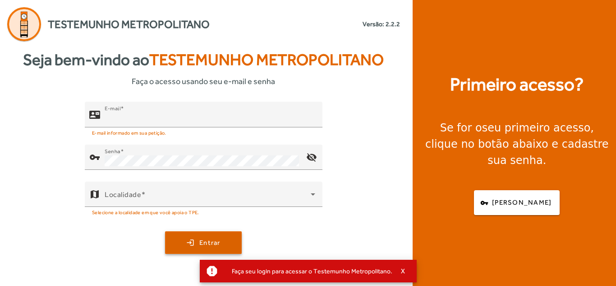 The width and height of the screenshot is (616, 286). Describe the element at coordinates (517, 84) in the screenshot. I see `strong: Primeiro acesso?` at that location.